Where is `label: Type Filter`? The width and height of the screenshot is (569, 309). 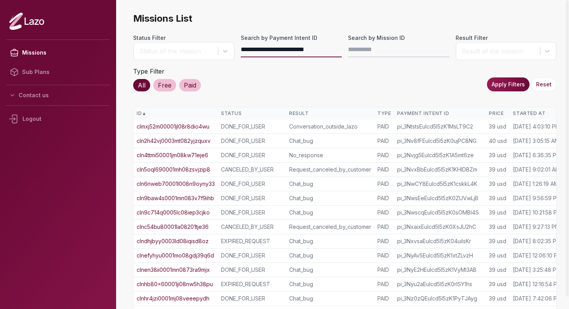
label: Type Filter is located at coordinates (149, 71).